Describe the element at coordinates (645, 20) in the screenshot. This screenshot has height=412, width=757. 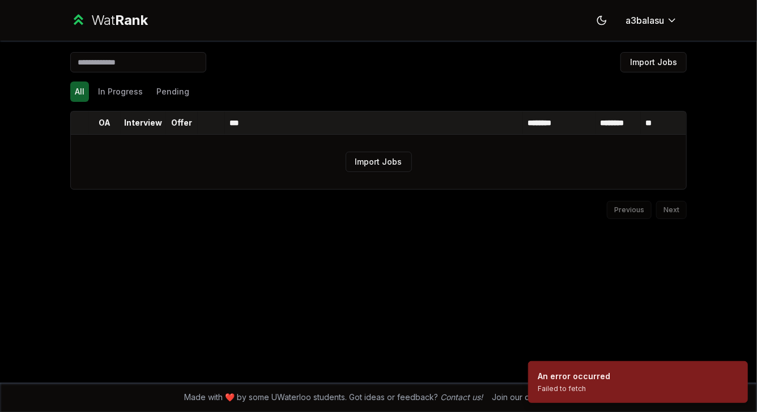
I see `span: a3balasu` at that location.